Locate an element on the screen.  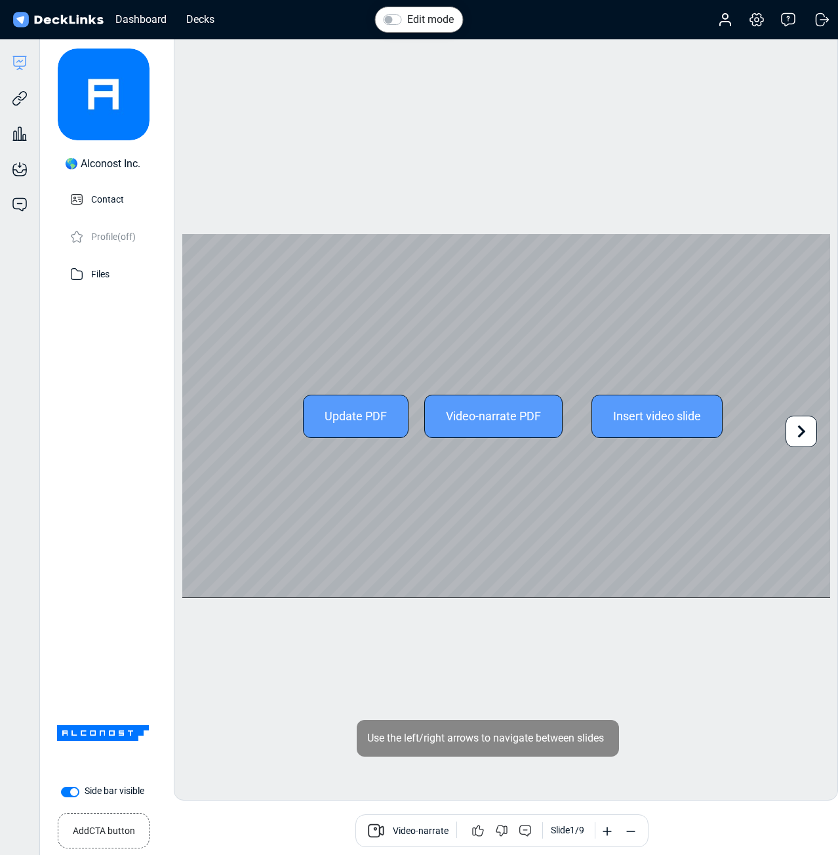
img: Company Banner is located at coordinates (103, 733).